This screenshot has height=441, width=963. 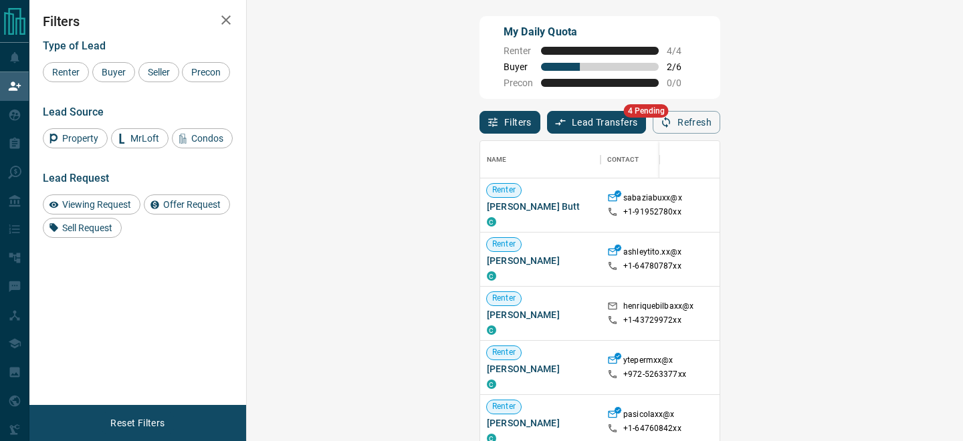 What do you see at coordinates (82, 228) in the screenshot?
I see `div: Sell Request` at bounding box center [82, 228].